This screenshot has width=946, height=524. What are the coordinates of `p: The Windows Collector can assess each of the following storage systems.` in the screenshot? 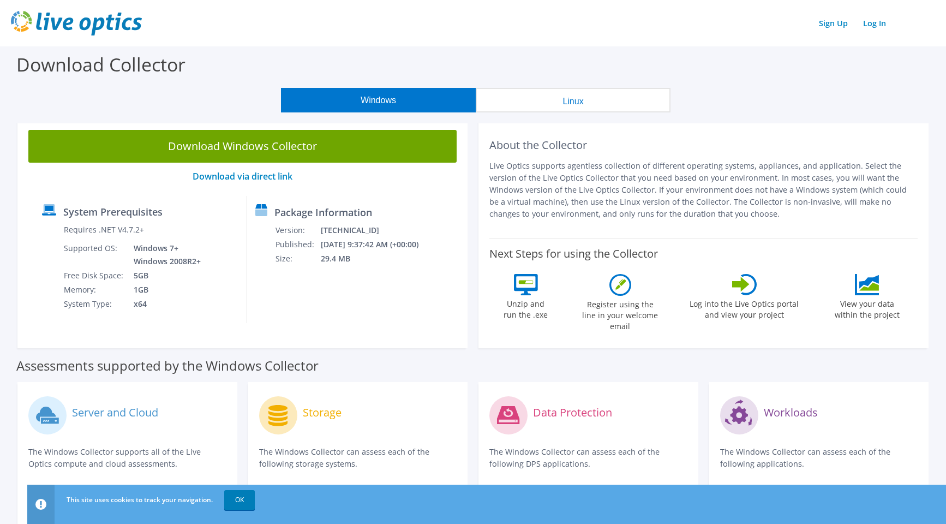 It's located at (358, 458).